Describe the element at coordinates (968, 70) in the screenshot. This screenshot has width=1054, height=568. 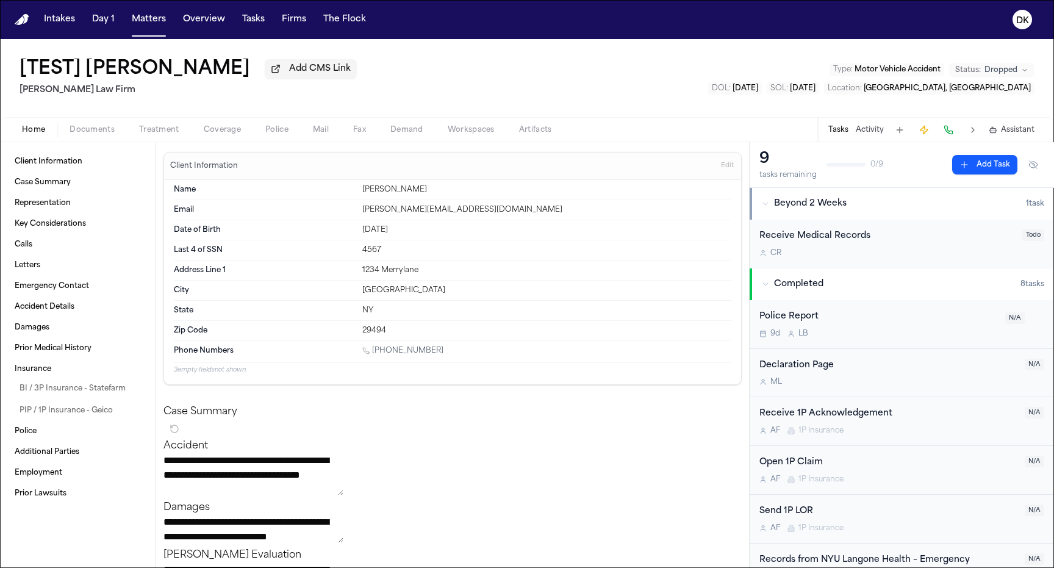
I see `span: Status:` at that location.